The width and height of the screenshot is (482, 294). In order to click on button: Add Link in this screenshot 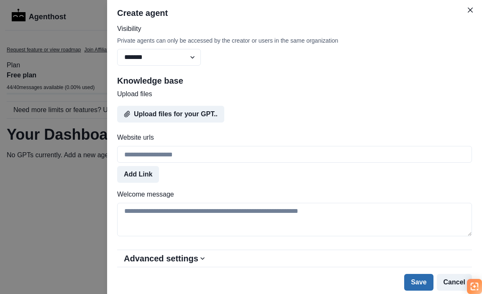, I will do `click(138, 175)`.